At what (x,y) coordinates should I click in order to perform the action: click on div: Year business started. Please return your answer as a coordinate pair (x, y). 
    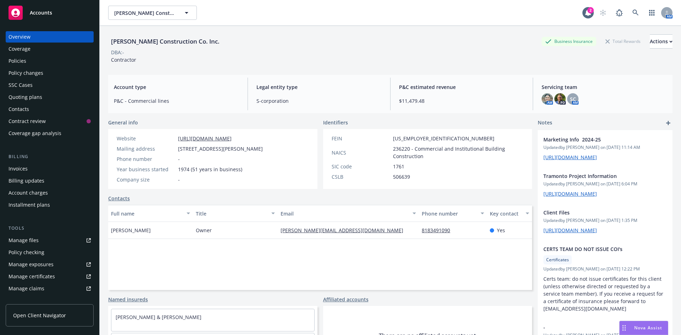
    Looking at the image, I should click on (146, 169).